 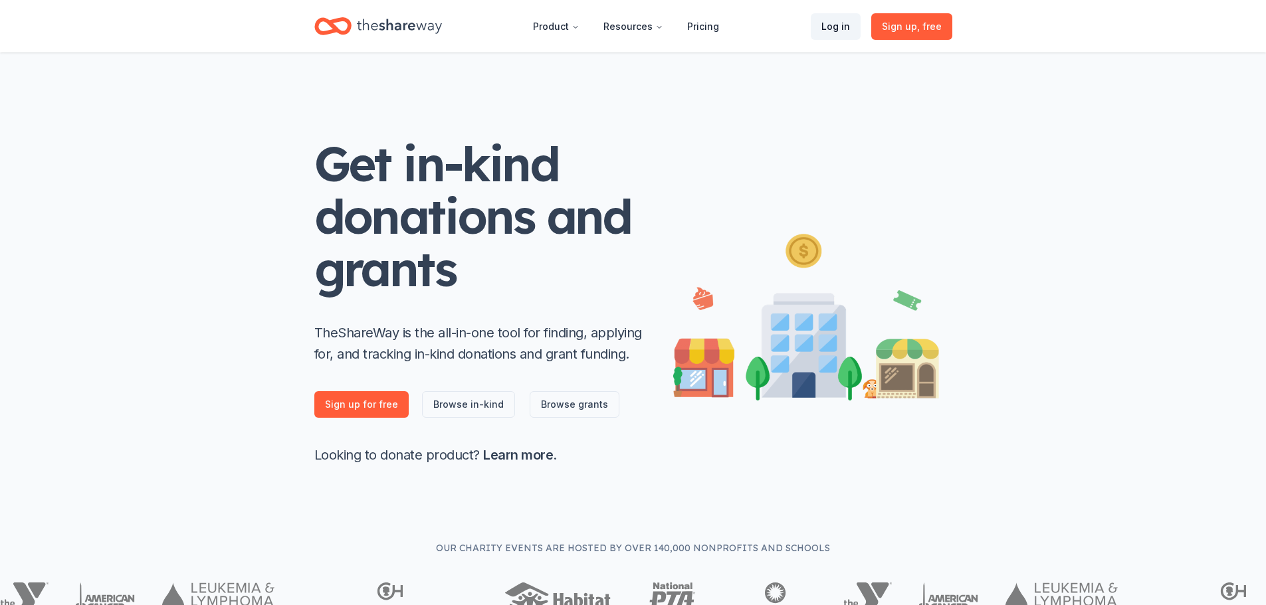 What do you see at coordinates (574, 405) in the screenshot?
I see `a: Browse grants` at bounding box center [574, 405].